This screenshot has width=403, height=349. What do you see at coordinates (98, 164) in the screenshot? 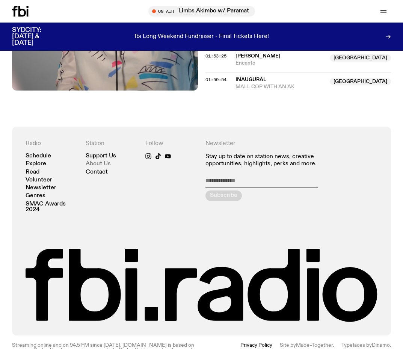
I see `a: About Us` at bounding box center [98, 164].